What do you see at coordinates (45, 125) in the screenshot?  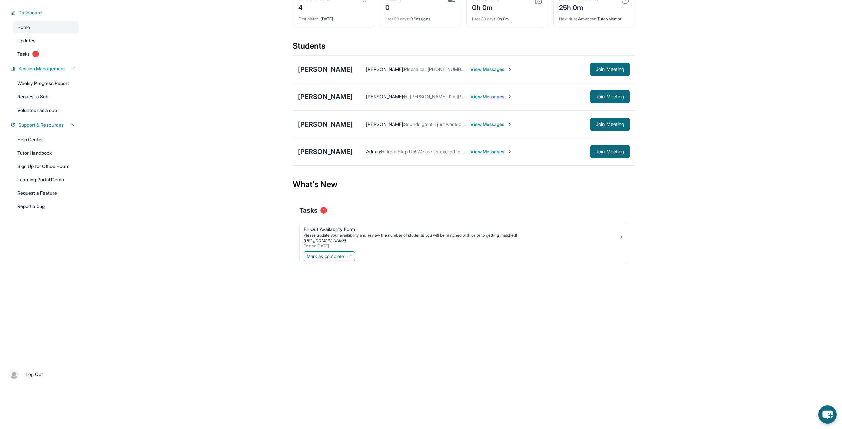 I see `button: Support & Resources` at bounding box center [45, 125].